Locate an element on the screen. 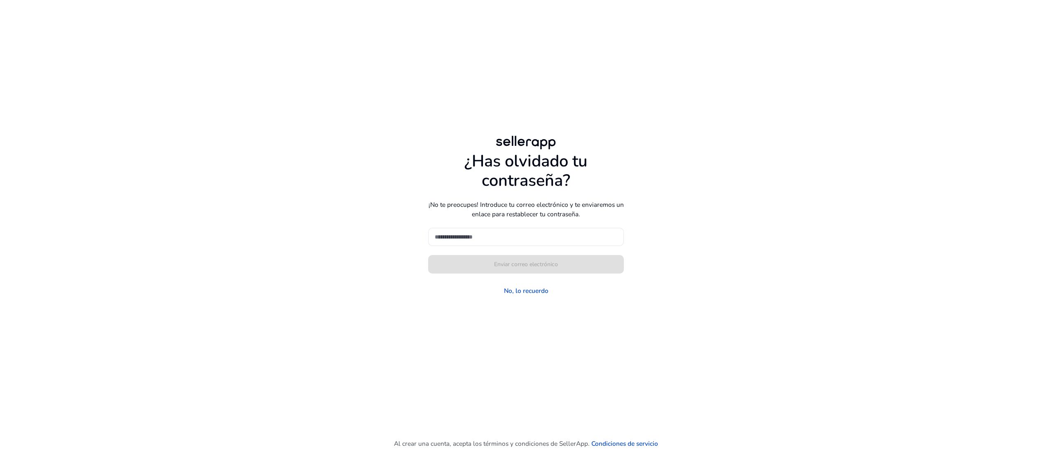 The image size is (1052, 454). font: ¡No te preocupes! Introduce tu correo electrónico y te enviaremos un enlace para restablecer tu c... is located at coordinates (526, 209).